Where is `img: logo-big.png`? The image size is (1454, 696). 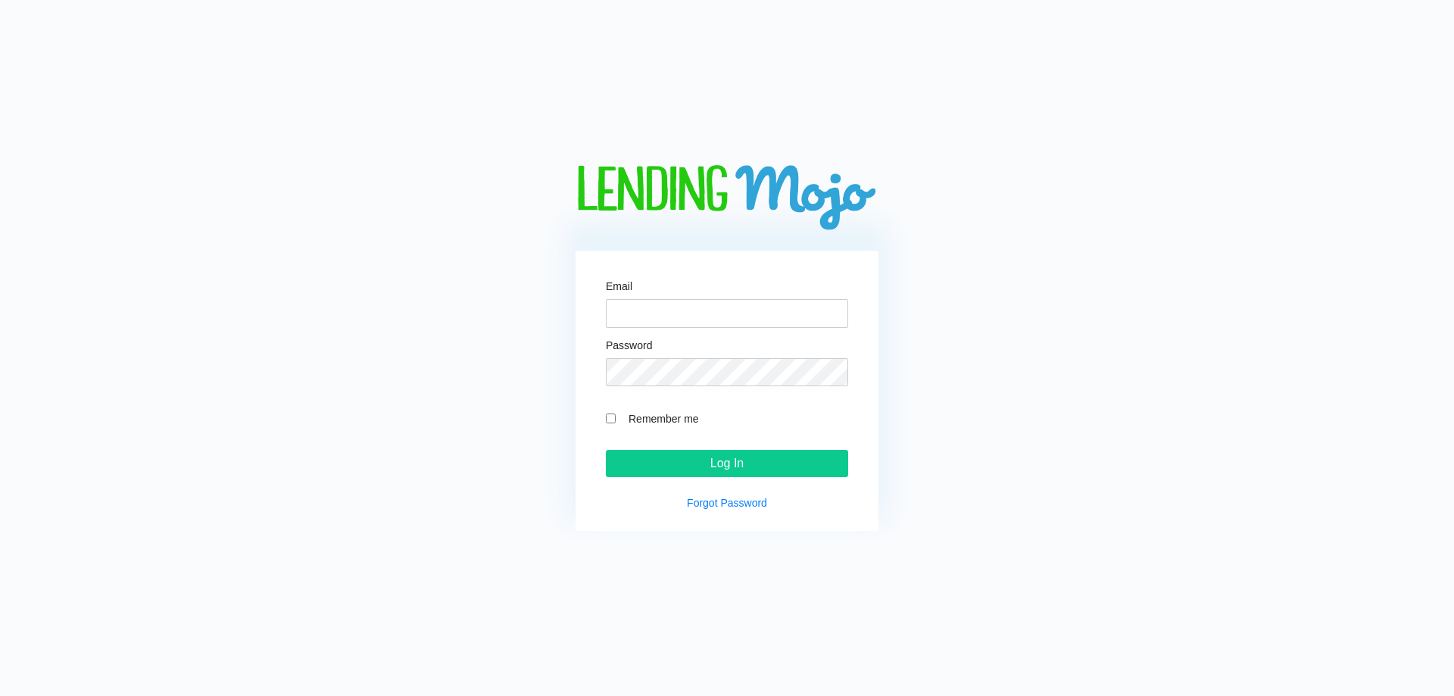 img: logo-big.png is located at coordinates (727, 198).